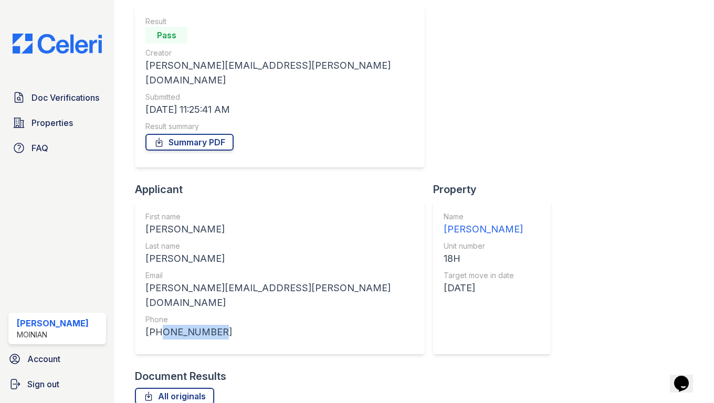  I want to click on button: Sign out, so click(57, 384).